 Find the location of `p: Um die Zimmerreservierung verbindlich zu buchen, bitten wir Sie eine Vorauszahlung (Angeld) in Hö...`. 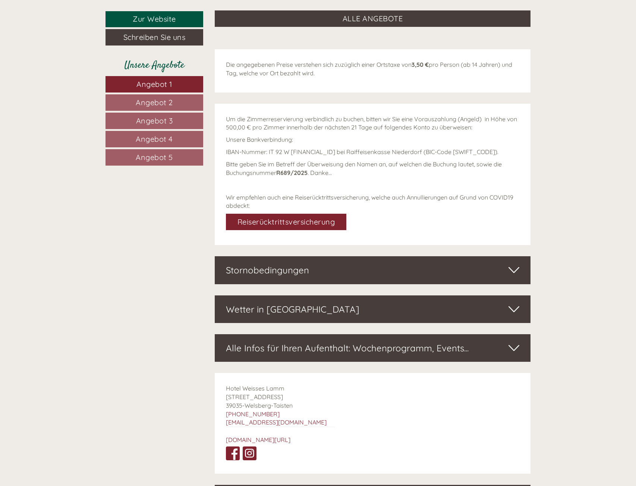

p: Um die Zimmerreservierung verbindlich zu buchen, bitten wir Sie eine Vorauszahlung (Angeld) in Hö... is located at coordinates (373, 123).